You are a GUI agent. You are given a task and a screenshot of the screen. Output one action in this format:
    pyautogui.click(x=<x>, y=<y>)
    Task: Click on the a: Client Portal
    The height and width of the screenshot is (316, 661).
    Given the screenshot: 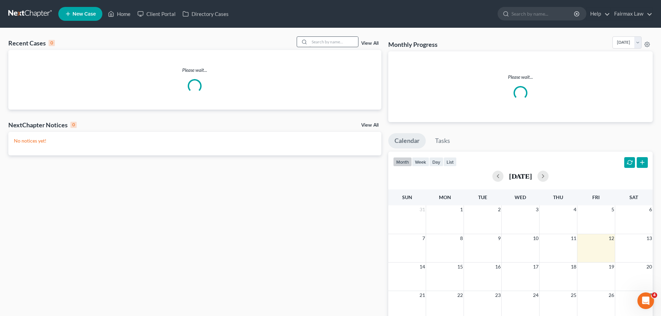 What is the action you would take?
    pyautogui.click(x=156, y=14)
    